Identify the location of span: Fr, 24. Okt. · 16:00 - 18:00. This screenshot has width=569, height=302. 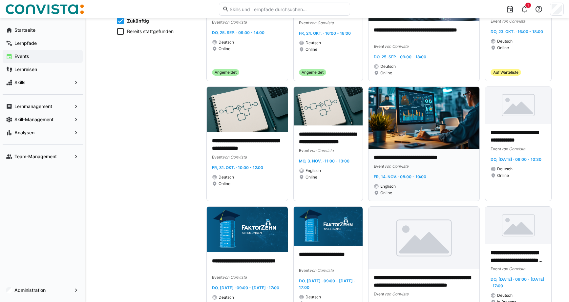
(325, 33).